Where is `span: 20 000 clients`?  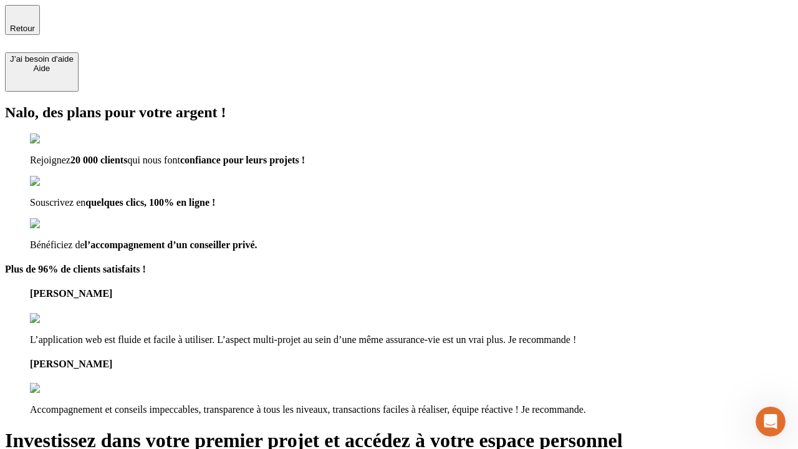
span: 20 000 clients is located at coordinates (99, 160).